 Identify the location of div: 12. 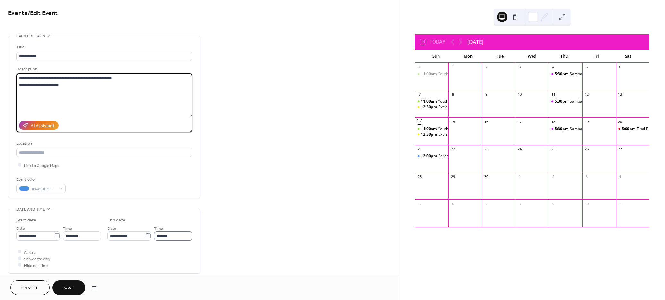
(586, 94).